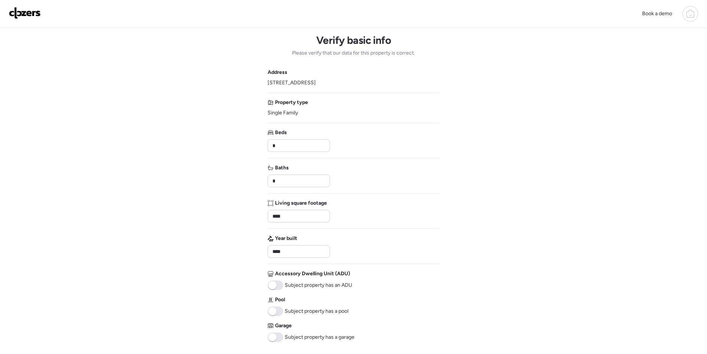  What do you see at coordinates (319, 285) in the screenshot?
I see `span: Subject property has an ADU` at bounding box center [319, 285].